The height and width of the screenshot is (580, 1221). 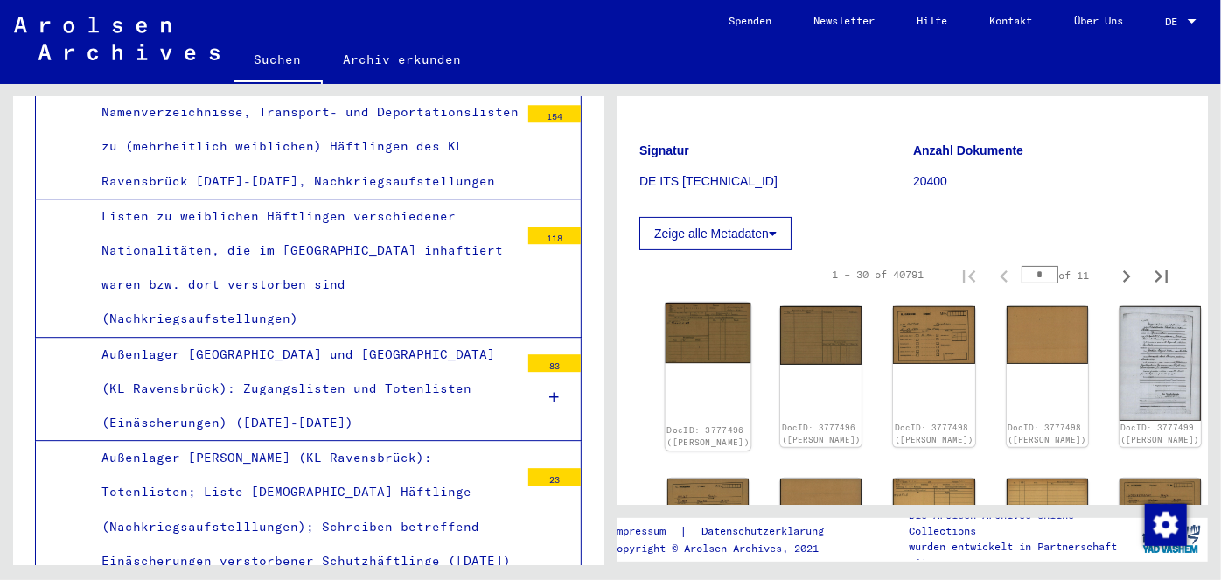 I want to click on div: 23, so click(x=555, y=477).